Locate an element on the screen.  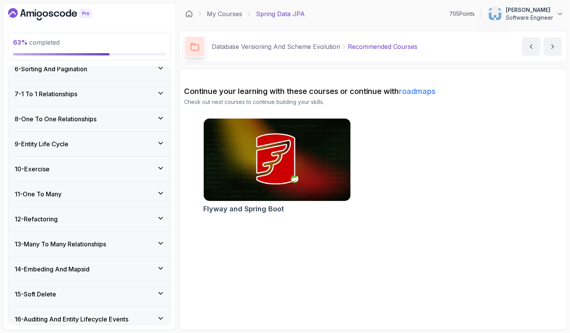
button: 10-Exercise is located at coordinates (90, 169).